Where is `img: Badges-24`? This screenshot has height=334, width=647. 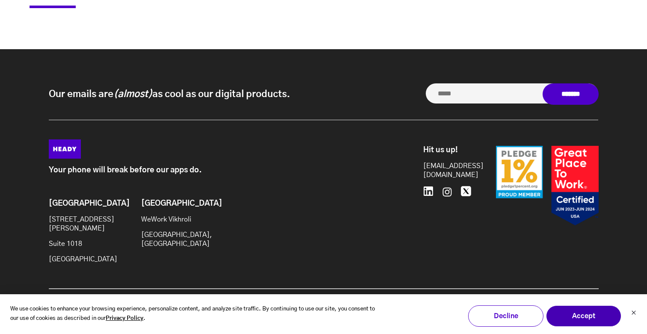
img: Badges-24 is located at coordinates (547, 186).